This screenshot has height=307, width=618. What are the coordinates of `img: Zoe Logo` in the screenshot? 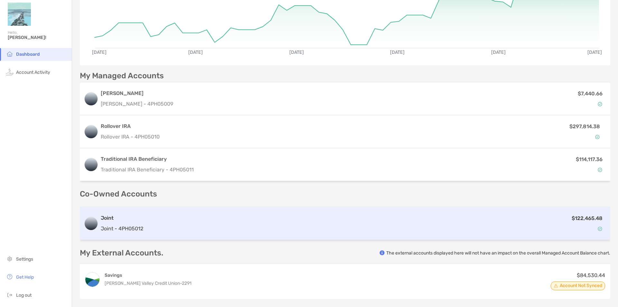 It's located at (19, 14).